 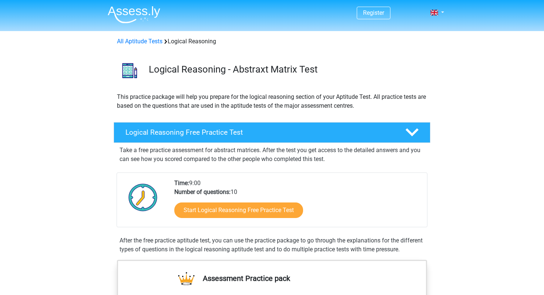 I want to click on div: After the free practice aptitude test, you can use the practice package to go through the explana..., so click(x=272, y=245).